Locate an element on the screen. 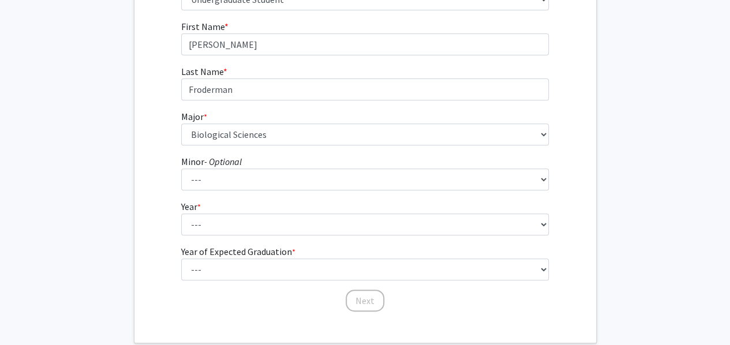 This screenshot has width=730, height=345. label: Minor is located at coordinates (211, 162).